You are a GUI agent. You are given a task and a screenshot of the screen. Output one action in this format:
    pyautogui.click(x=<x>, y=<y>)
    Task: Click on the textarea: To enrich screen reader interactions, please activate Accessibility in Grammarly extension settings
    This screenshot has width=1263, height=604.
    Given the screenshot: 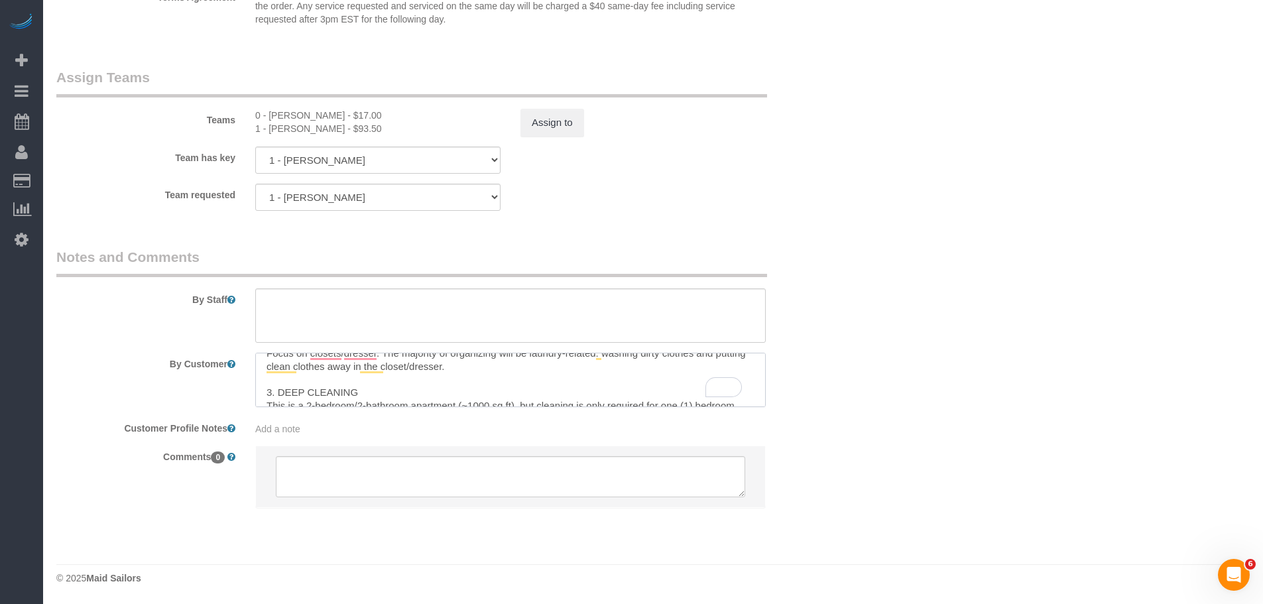 What is the action you would take?
    pyautogui.click(x=510, y=380)
    